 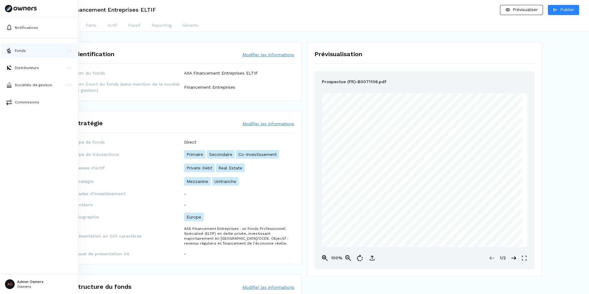 What do you see at coordinates (422, 136) in the screenshot?
I see `span: PROSPECTUS` at bounding box center [422, 136].